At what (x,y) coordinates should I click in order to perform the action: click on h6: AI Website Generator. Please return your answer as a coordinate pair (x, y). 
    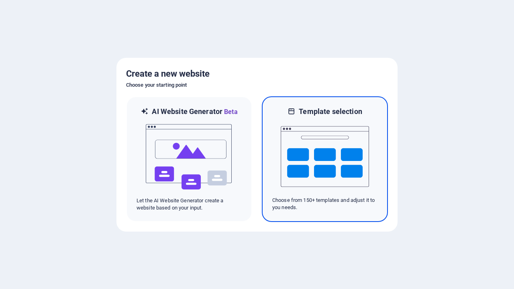
    Looking at the image, I should click on (194, 112).